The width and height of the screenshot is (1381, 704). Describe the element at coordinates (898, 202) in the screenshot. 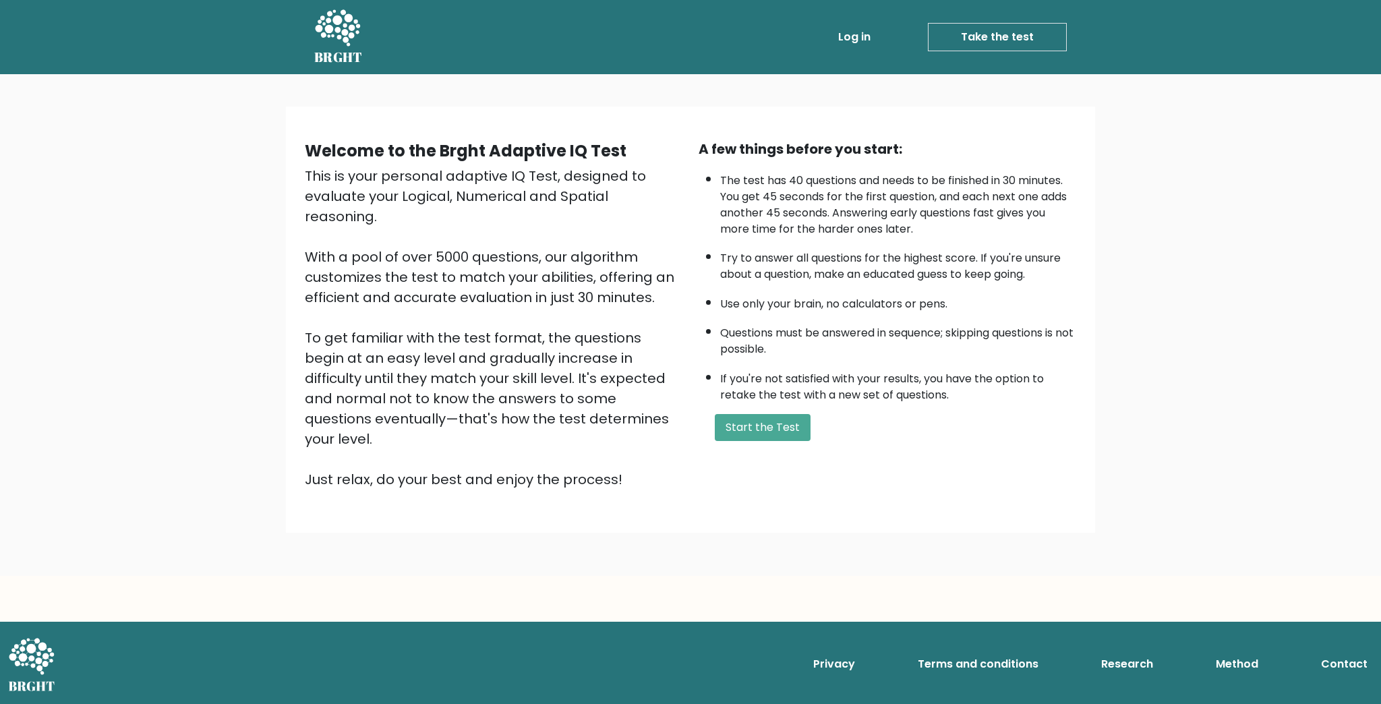

I see `li: The test has 40 questions and needs to be finished in 30 minutes. You get 45 seconds for the firs...` at that location.